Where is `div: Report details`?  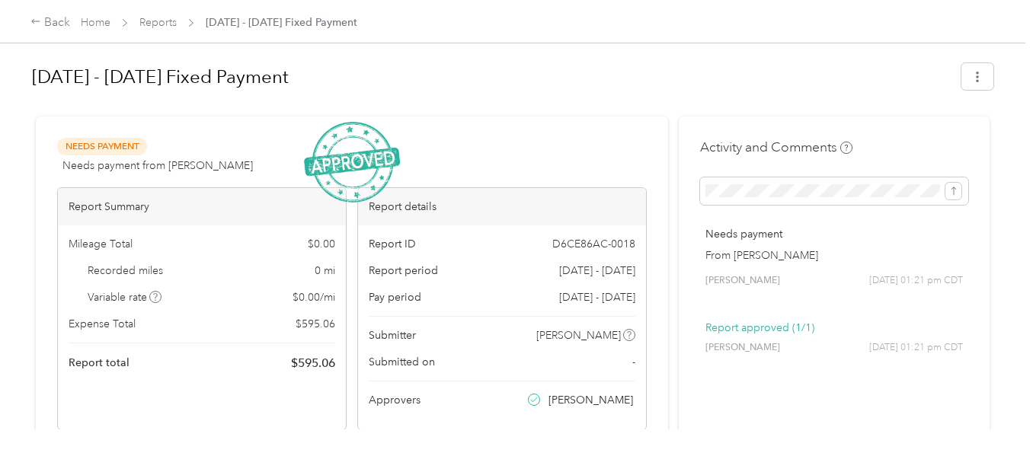
div: Report details is located at coordinates (502, 206).